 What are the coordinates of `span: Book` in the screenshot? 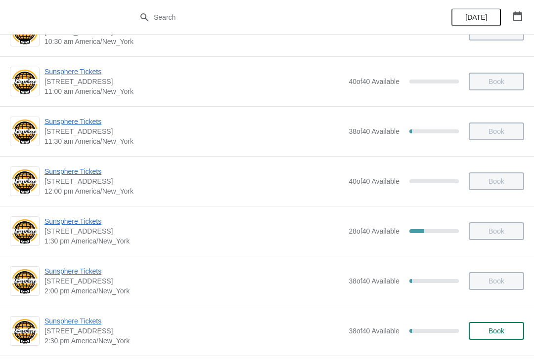 It's located at (496, 331).